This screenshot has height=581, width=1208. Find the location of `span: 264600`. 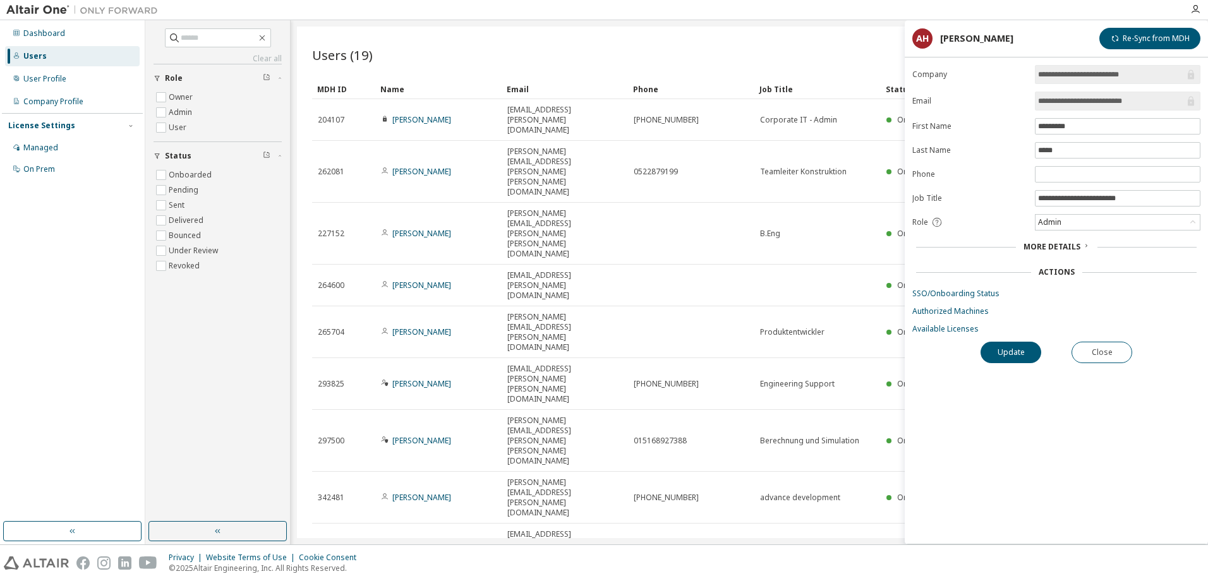

span: 264600 is located at coordinates (331, 286).